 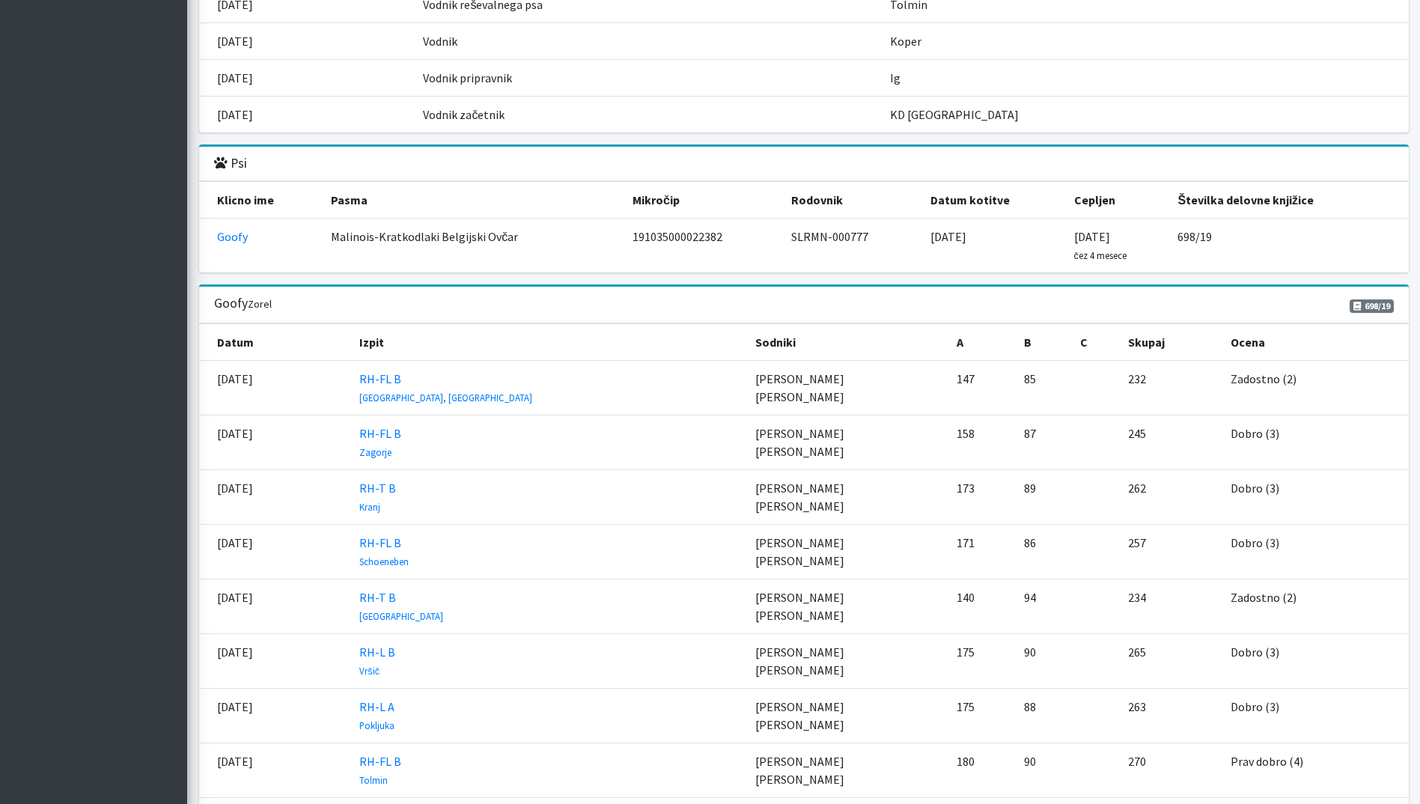 I want to click on small: Pokljuka, so click(x=376, y=725).